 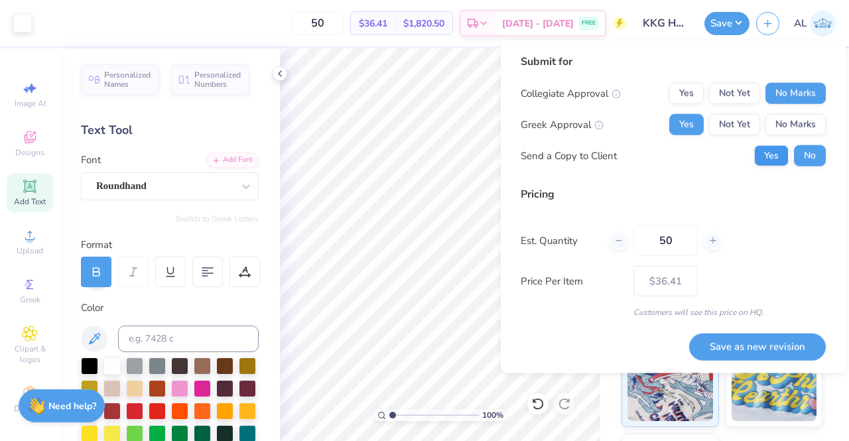 What do you see at coordinates (170, 245) in the screenshot?
I see `div: Format` at bounding box center [170, 245].